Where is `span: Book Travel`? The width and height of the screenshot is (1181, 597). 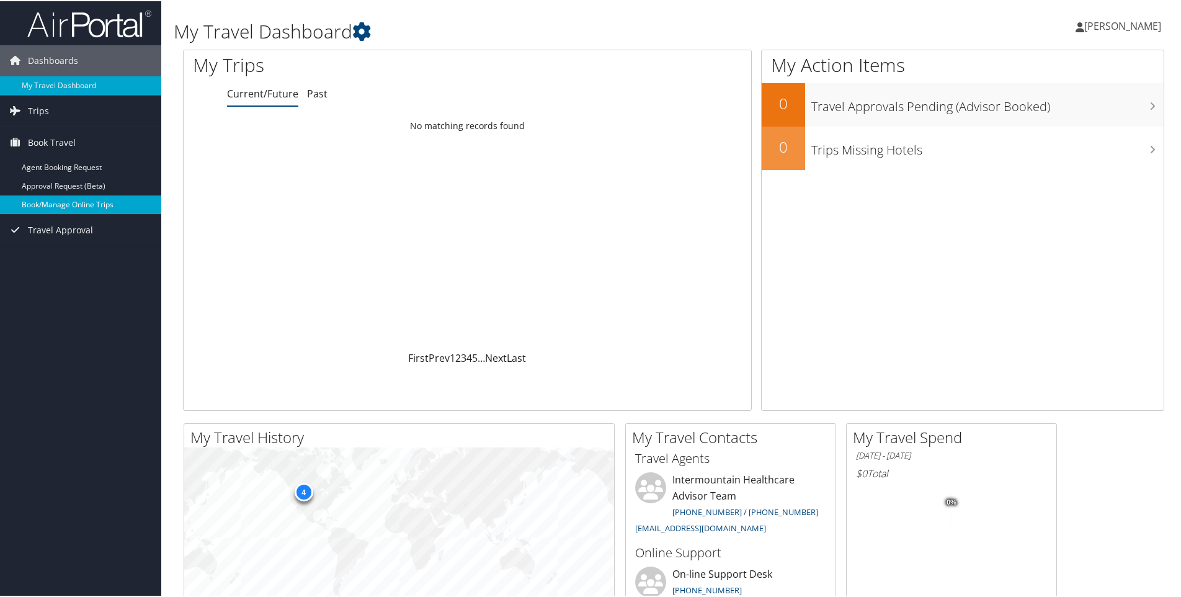
span: Book Travel is located at coordinates (51, 141).